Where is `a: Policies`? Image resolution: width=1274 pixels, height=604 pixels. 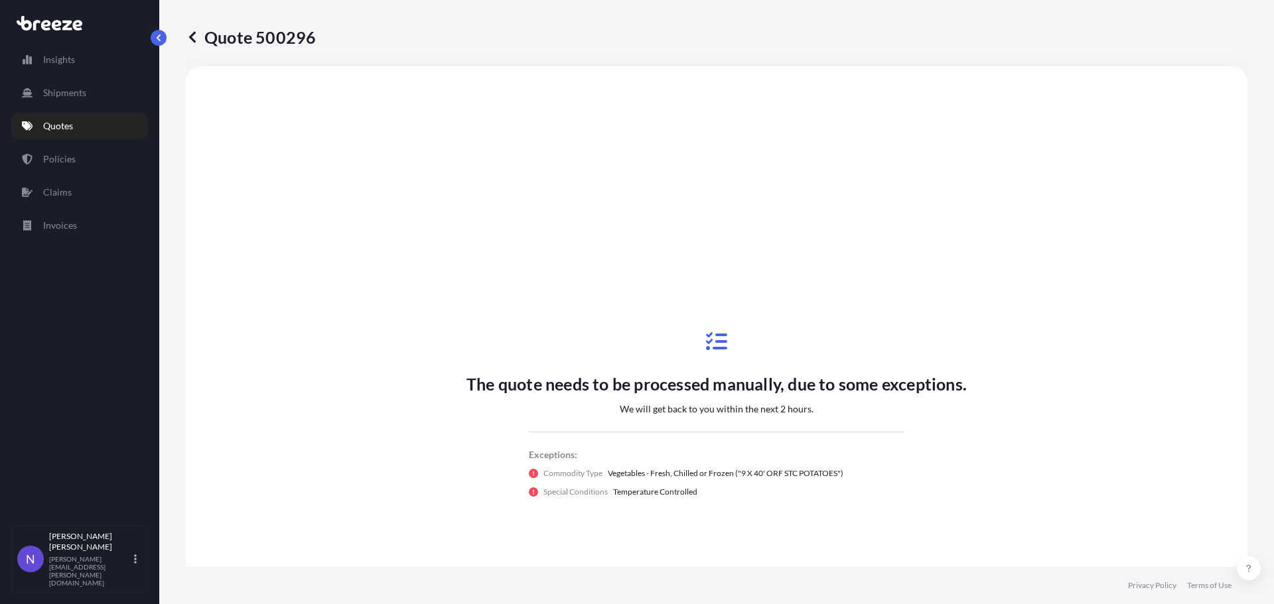 a: Policies is located at coordinates (80, 159).